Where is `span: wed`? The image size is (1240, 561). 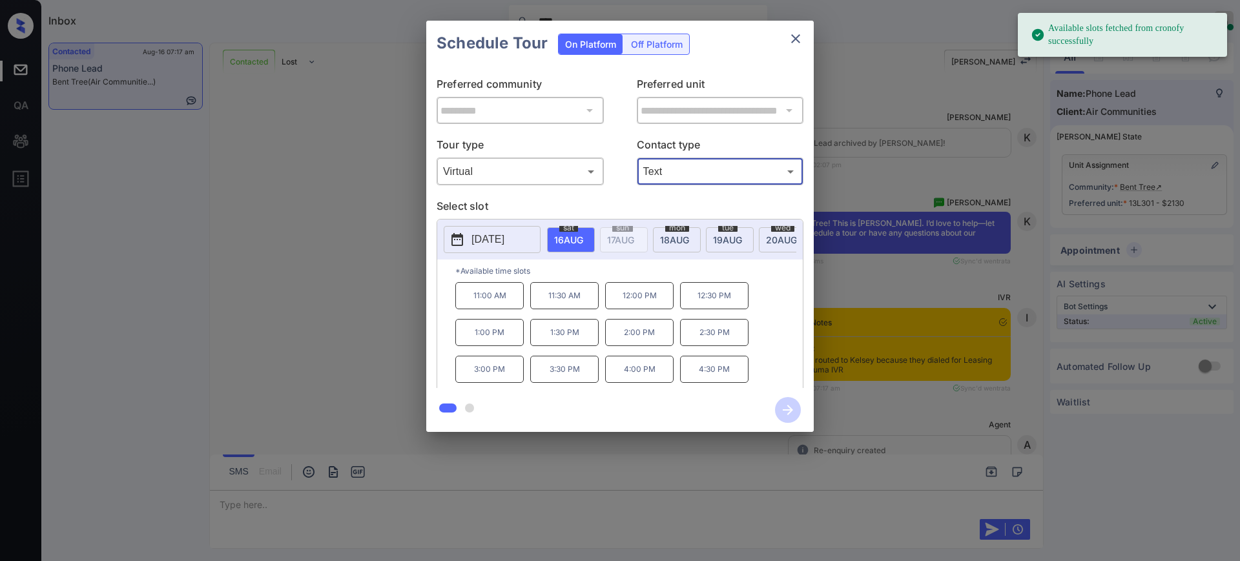 span: wed is located at coordinates (783, 228).